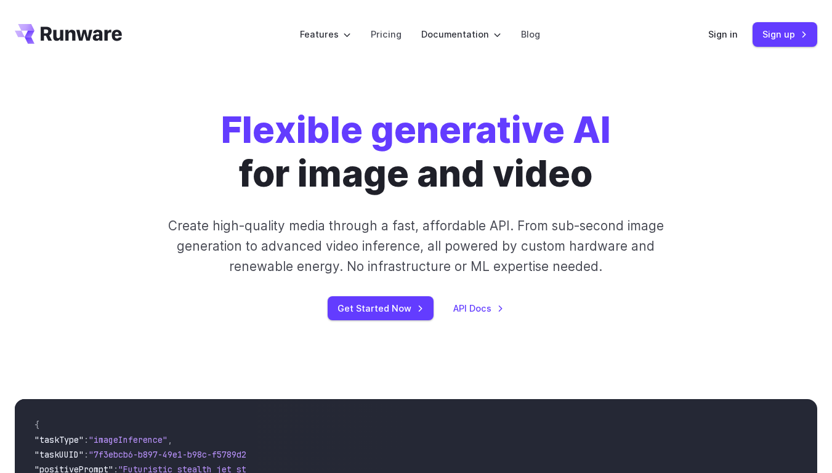 The image size is (832, 473). What do you see at coordinates (416, 129) in the screenshot?
I see `strong: Flexible generative AI` at bounding box center [416, 129].